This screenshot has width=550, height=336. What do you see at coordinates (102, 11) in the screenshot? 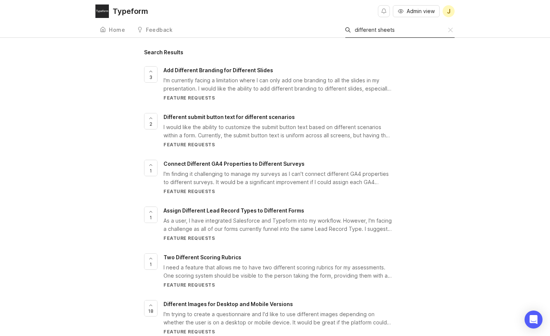
I see `img: Typeform logo` at bounding box center [102, 11].